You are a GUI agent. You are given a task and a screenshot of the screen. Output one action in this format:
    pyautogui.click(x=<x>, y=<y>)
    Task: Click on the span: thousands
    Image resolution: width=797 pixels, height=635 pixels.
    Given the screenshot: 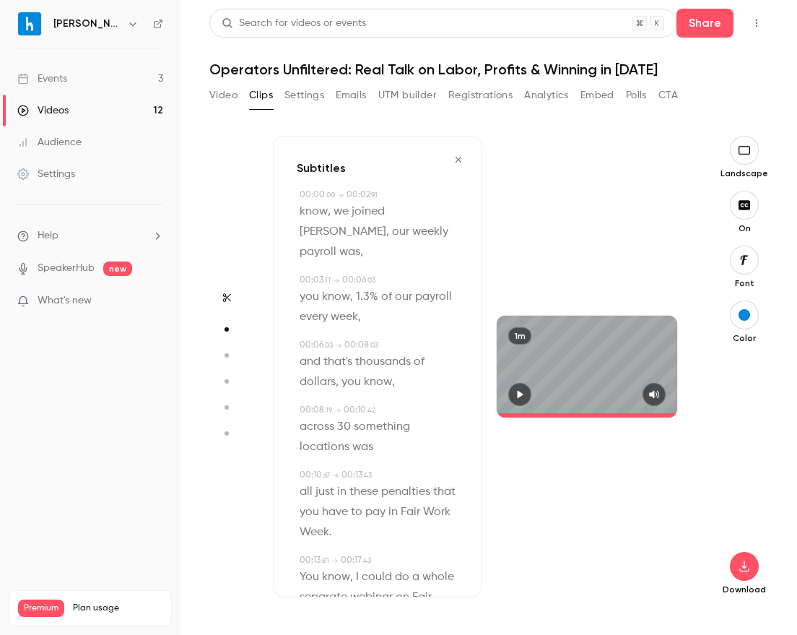 What is the action you would take?
    pyautogui.click(x=383, y=362)
    